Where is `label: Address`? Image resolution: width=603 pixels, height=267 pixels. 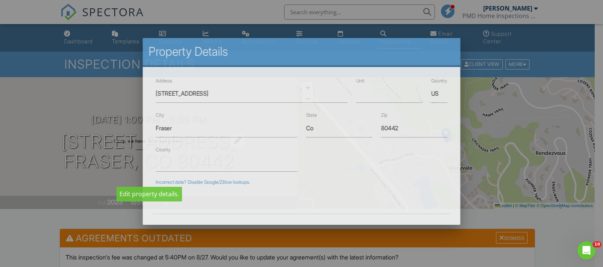
label: Address is located at coordinates (164, 81).